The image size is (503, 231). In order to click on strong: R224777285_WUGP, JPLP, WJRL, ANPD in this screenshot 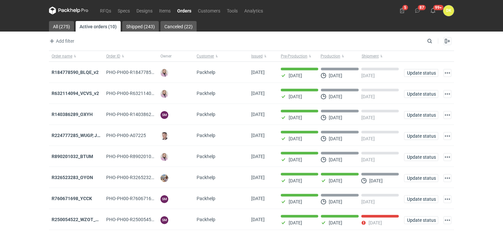, I will do `click(92, 135)`.